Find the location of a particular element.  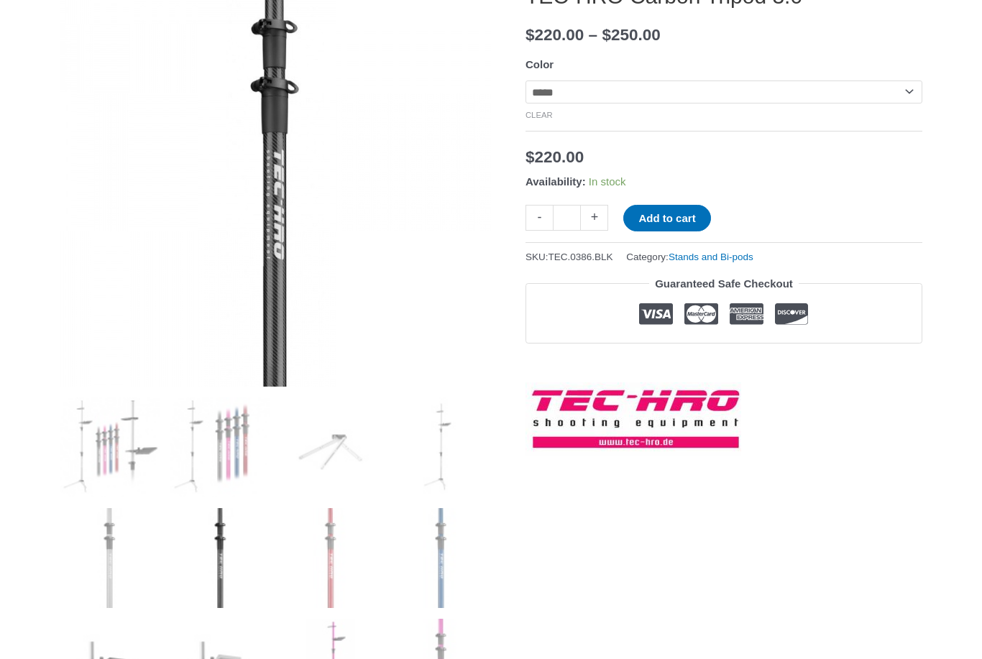

label: Color is located at coordinates (539, 64).